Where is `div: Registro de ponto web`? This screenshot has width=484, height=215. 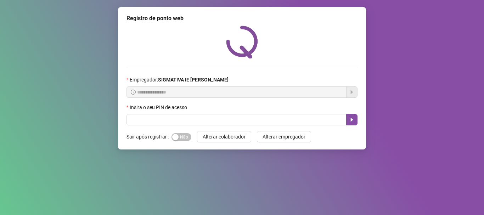 div: Registro de ponto web is located at coordinates (242, 18).